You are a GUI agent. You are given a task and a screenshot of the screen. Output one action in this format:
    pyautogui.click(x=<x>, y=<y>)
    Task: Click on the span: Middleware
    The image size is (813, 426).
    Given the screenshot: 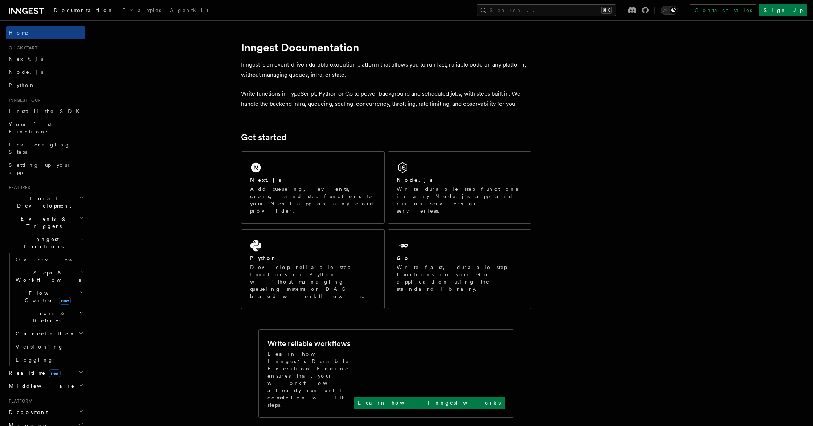 What is the action you would take?
    pyautogui.click(x=40, y=386)
    